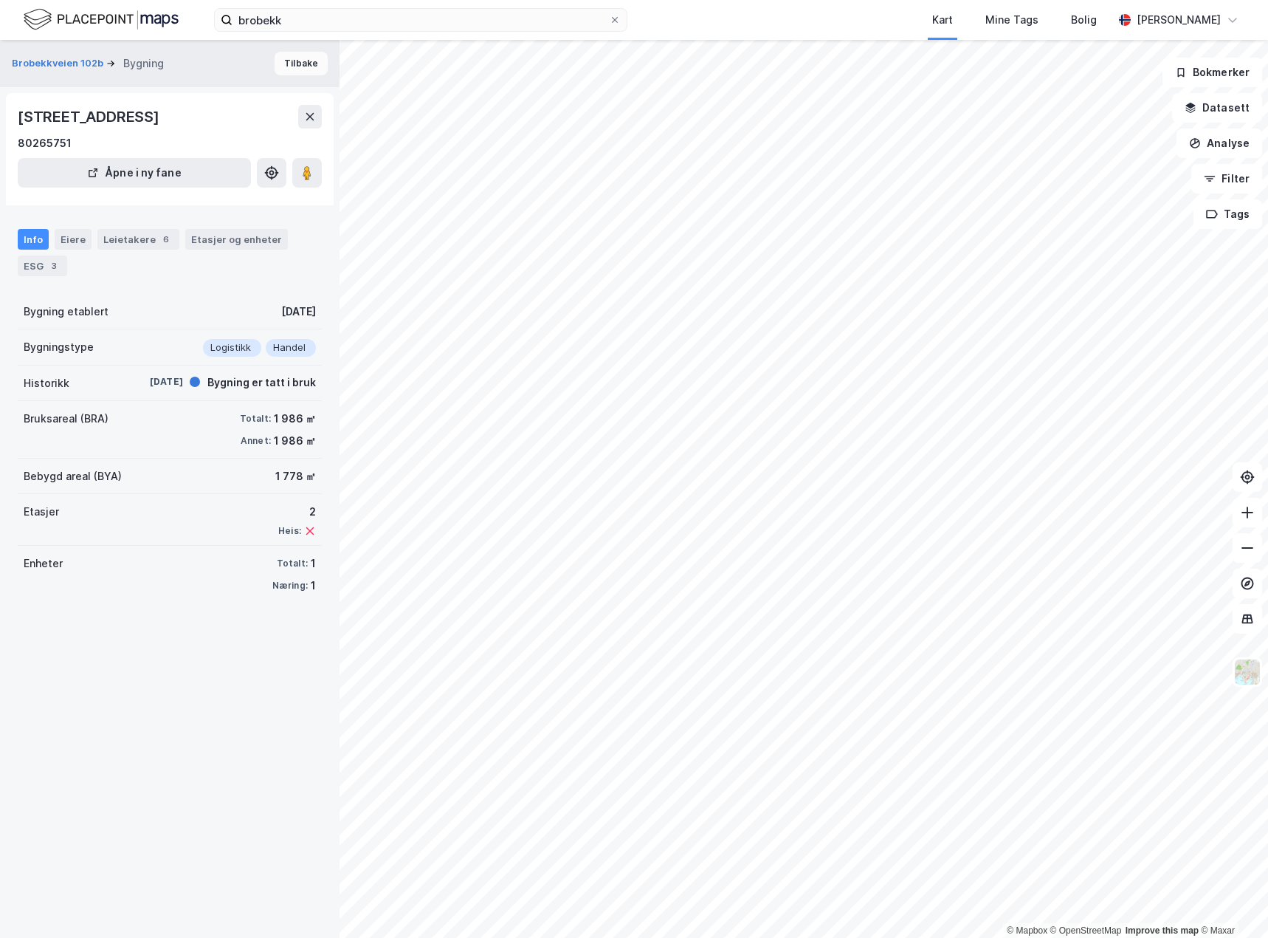 This screenshot has height=938, width=1268. I want to click on a: OpenStreetMap, so click(1086, 930).